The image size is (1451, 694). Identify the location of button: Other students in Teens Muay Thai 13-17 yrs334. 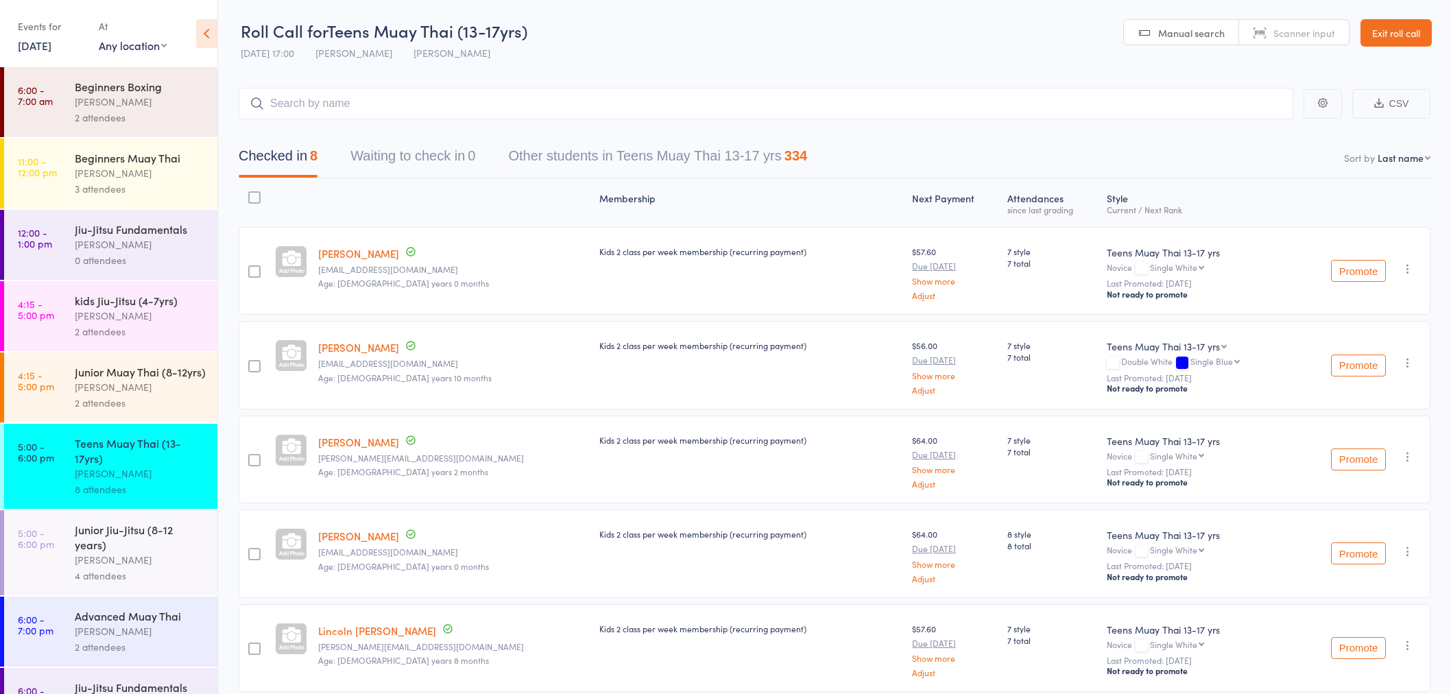
(658, 159).